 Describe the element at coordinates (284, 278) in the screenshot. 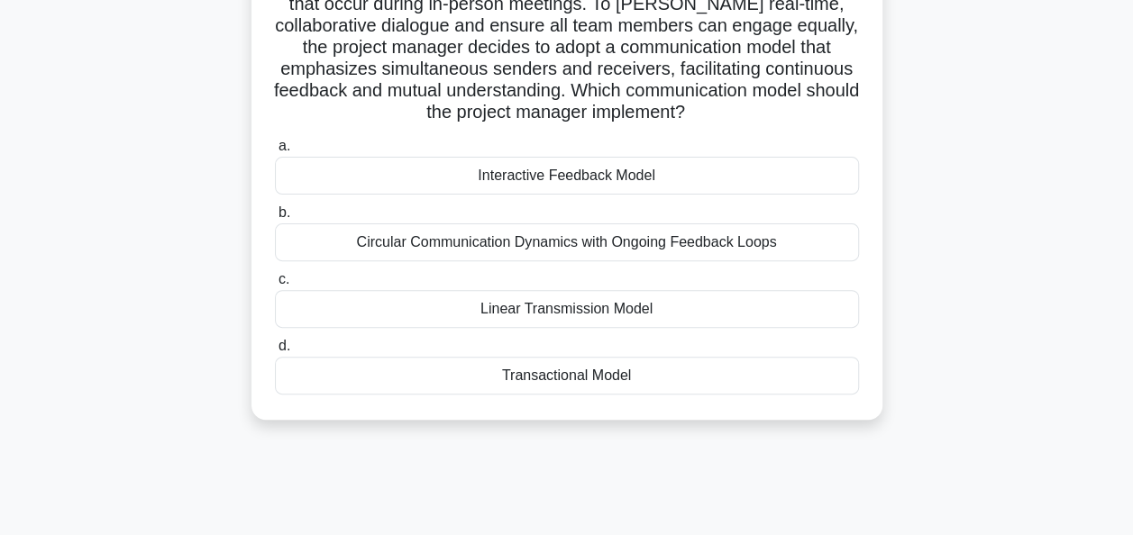

I see `span: c.` at that location.